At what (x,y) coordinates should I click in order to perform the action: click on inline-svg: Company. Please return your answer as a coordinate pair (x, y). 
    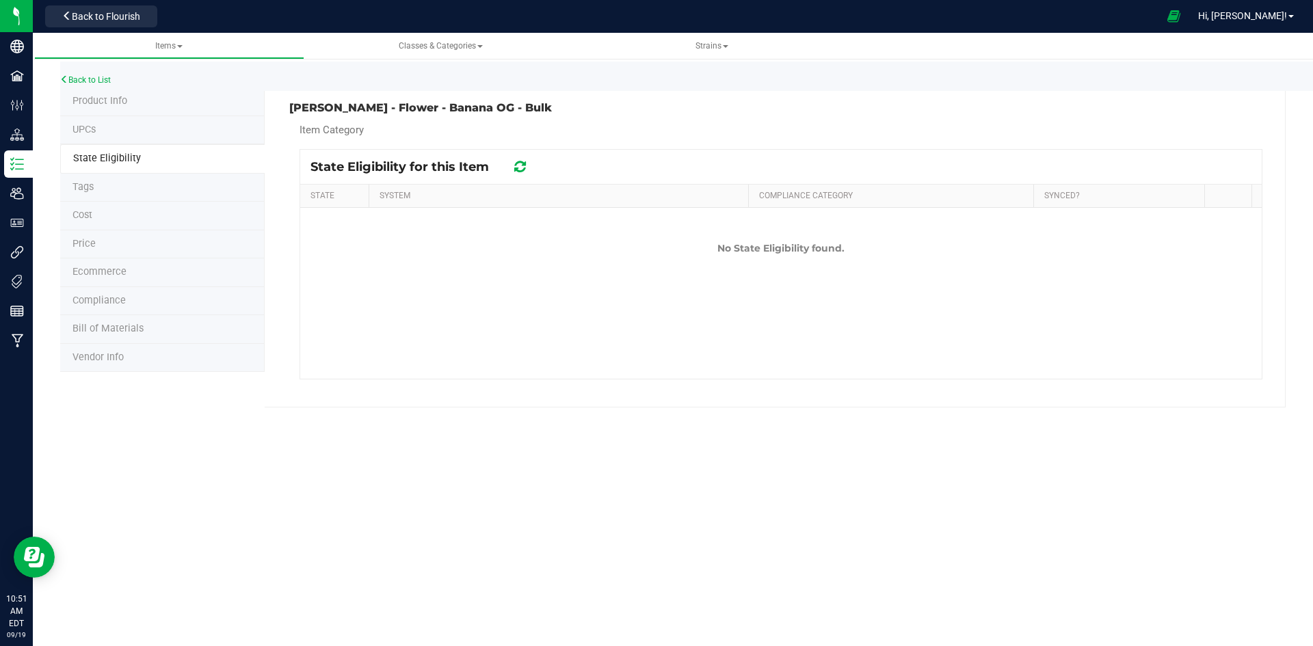
    Looking at the image, I should click on (17, 46).